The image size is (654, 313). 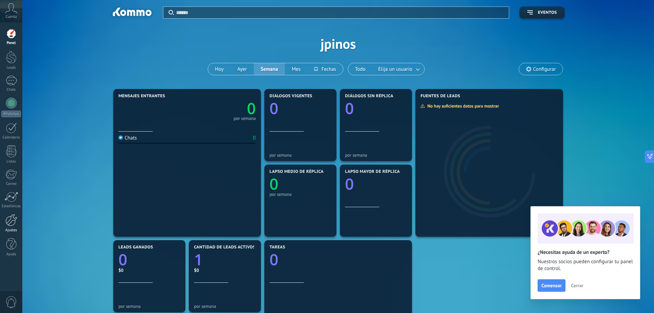 I want to click on span: Eventos, so click(x=548, y=13).